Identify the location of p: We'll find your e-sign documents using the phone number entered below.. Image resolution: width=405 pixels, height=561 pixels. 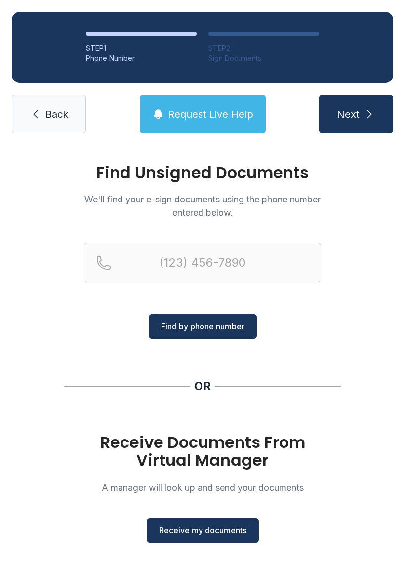
(203, 206).